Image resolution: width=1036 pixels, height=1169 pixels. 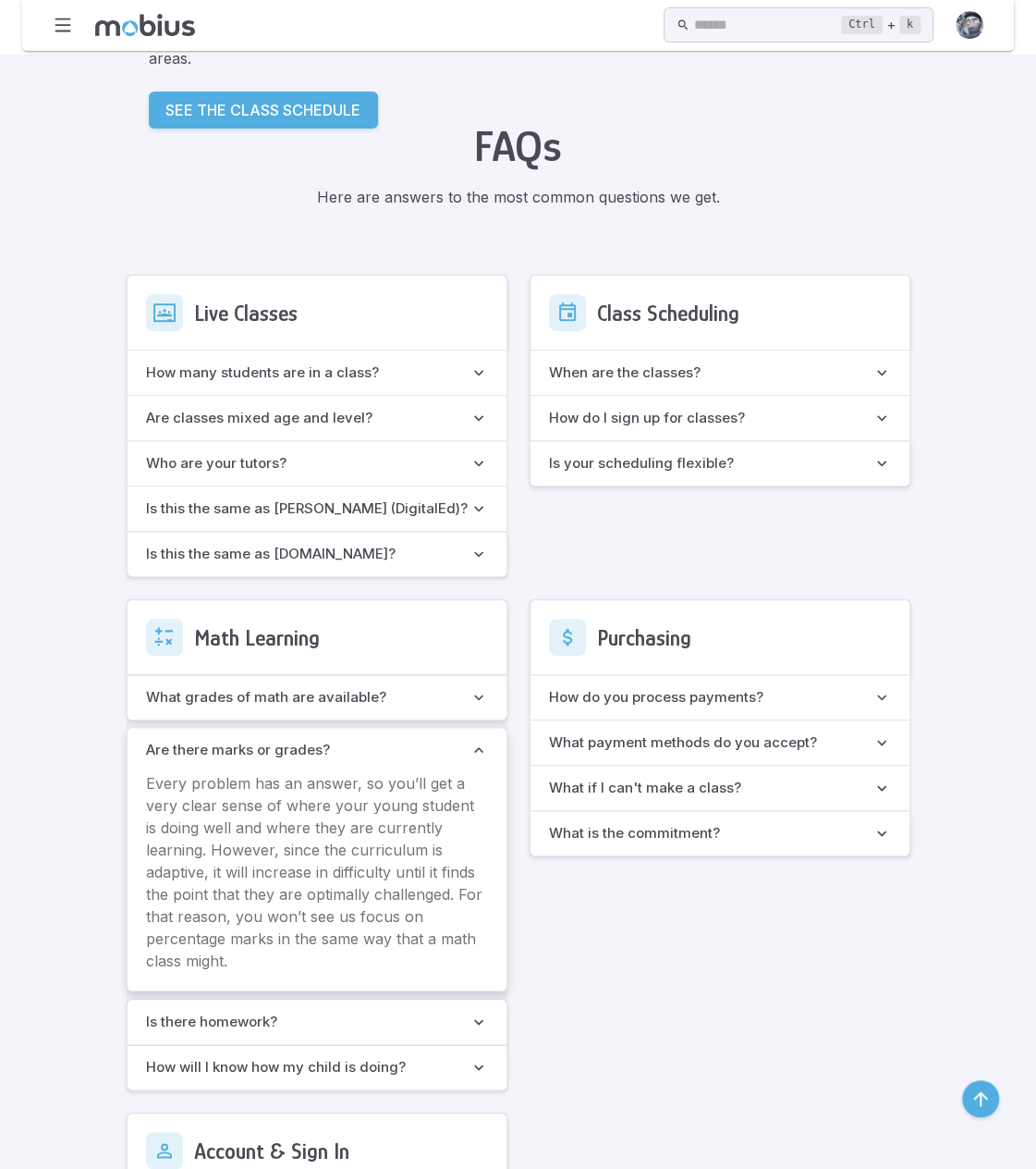 What do you see at coordinates (272, 1150) in the screenshot?
I see `h3: Account & Sign In` at bounding box center [272, 1150].